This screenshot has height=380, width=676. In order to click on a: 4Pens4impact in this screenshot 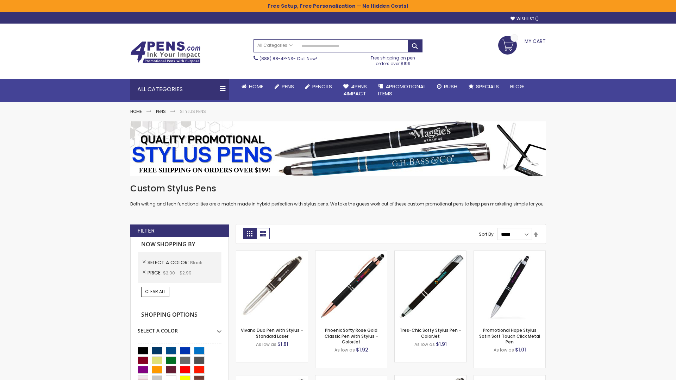, I will do `click(355, 90)`.